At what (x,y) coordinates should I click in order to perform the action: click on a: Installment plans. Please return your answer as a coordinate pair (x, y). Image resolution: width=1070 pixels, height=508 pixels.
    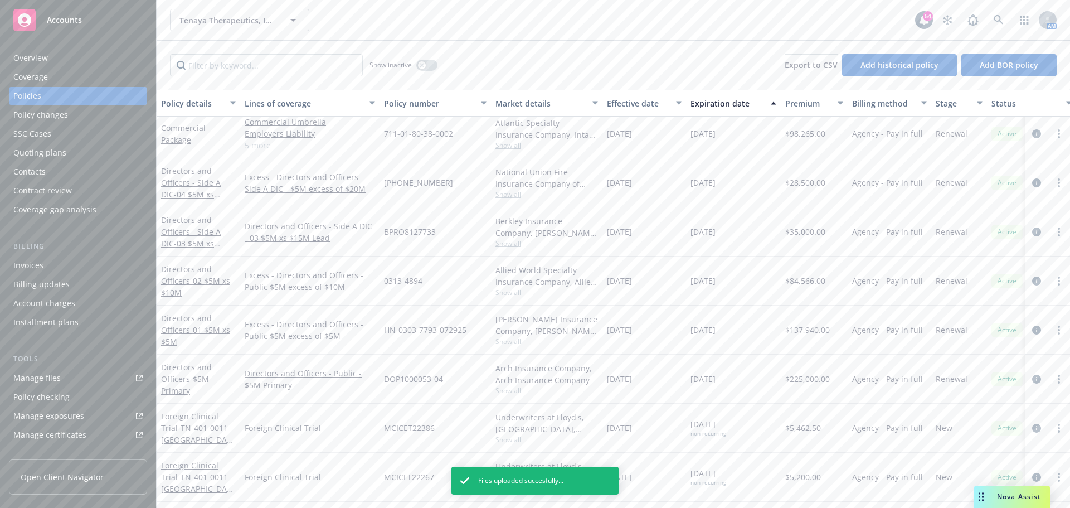
    Looking at the image, I should click on (78, 322).